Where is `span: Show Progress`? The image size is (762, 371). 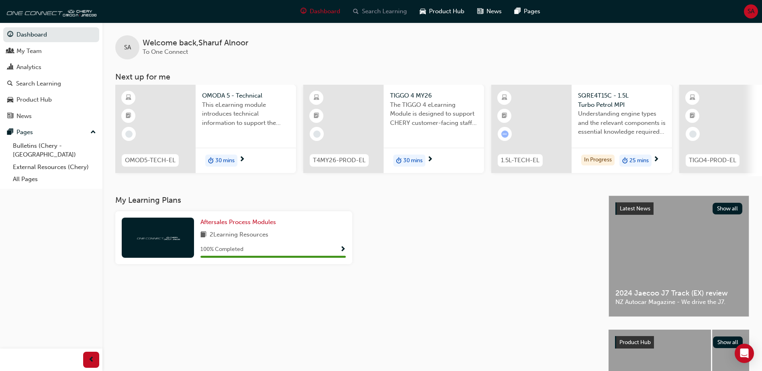 span: Show Progress is located at coordinates (343, 250).